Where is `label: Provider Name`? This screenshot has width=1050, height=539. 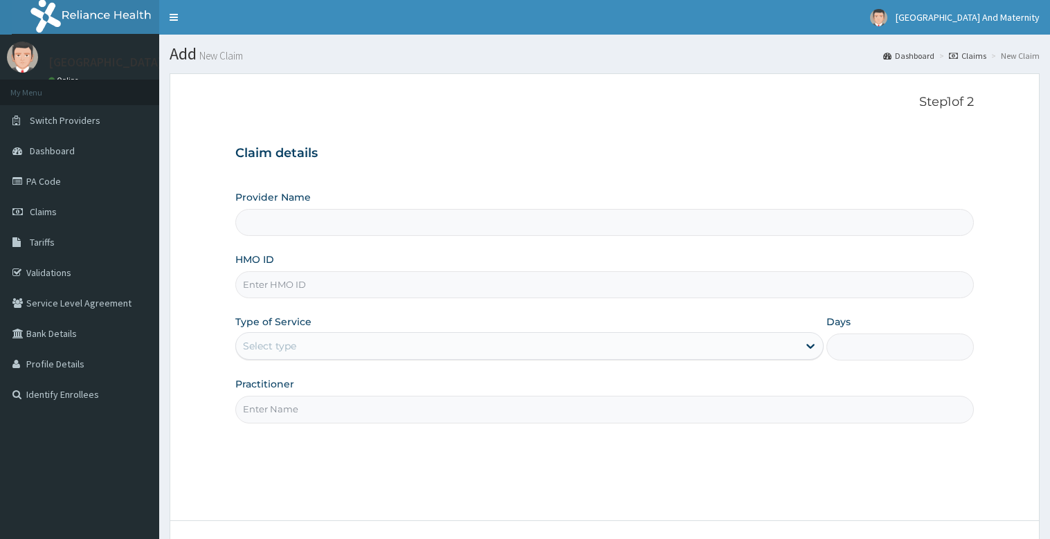
label: Provider Name is located at coordinates (273, 197).